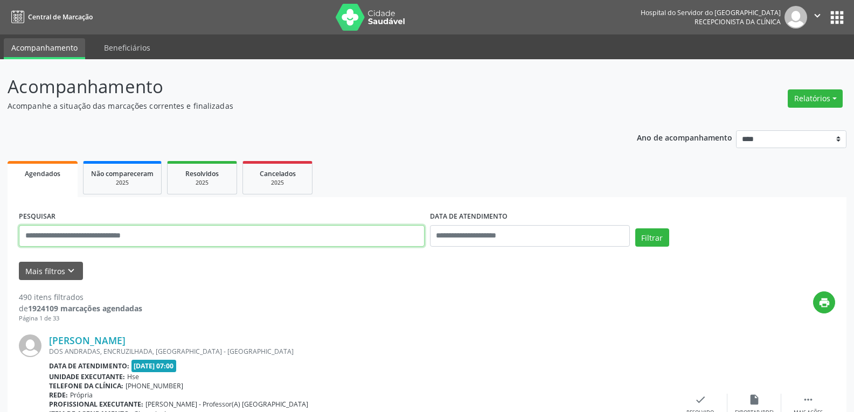 The image size is (854, 412). What do you see at coordinates (815, 99) in the screenshot?
I see `button: Relatórios` at bounding box center [815, 99].